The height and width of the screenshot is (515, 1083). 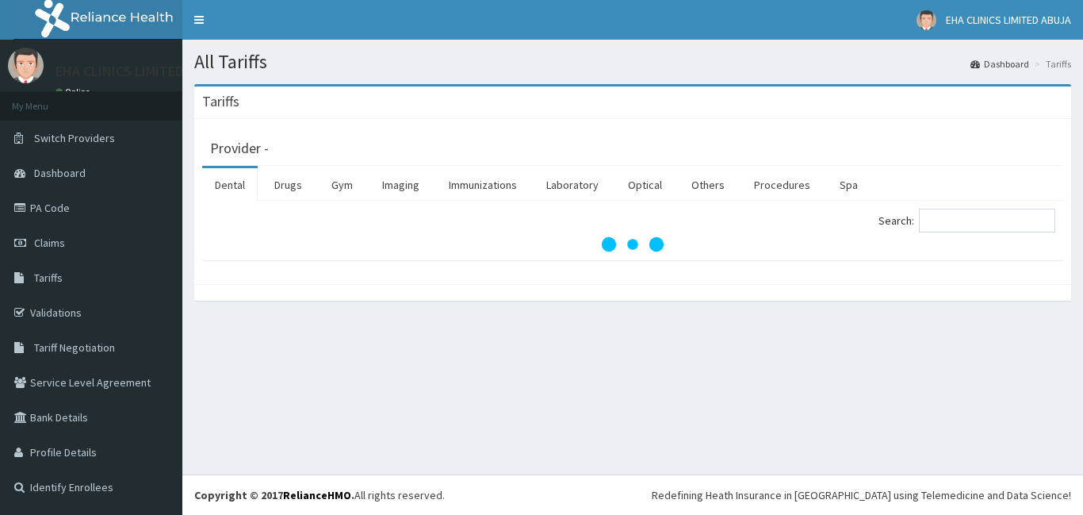 What do you see at coordinates (483, 185) in the screenshot?
I see `a: Immunizations` at bounding box center [483, 185].